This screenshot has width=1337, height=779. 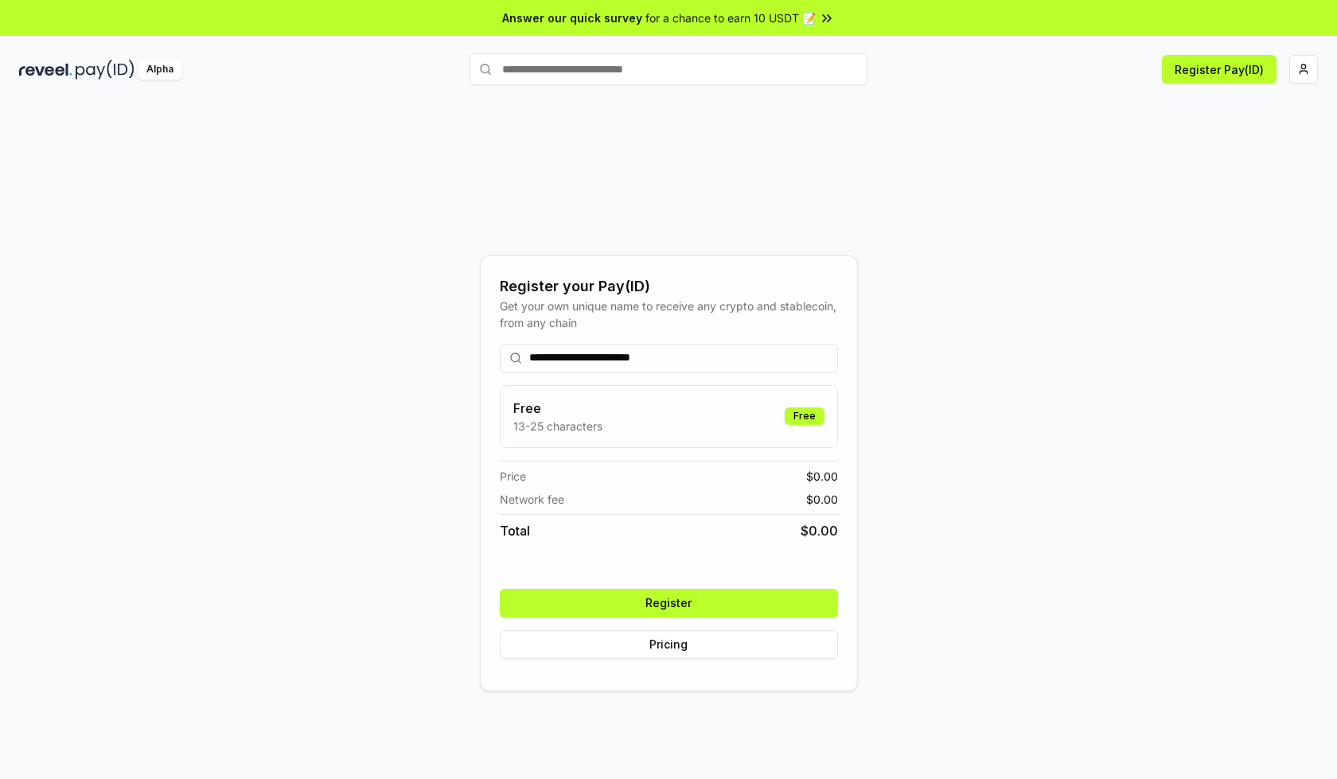 What do you see at coordinates (515, 531) in the screenshot?
I see `span: Total` at bounding box center [515, 531].